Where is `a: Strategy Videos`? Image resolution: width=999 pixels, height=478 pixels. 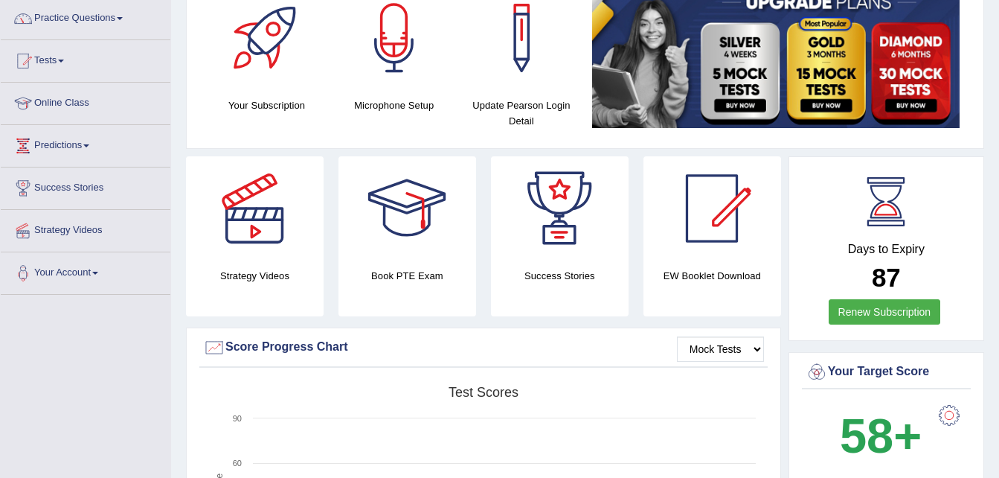
a: Strategy Videos is located at coordinates (86, 228).